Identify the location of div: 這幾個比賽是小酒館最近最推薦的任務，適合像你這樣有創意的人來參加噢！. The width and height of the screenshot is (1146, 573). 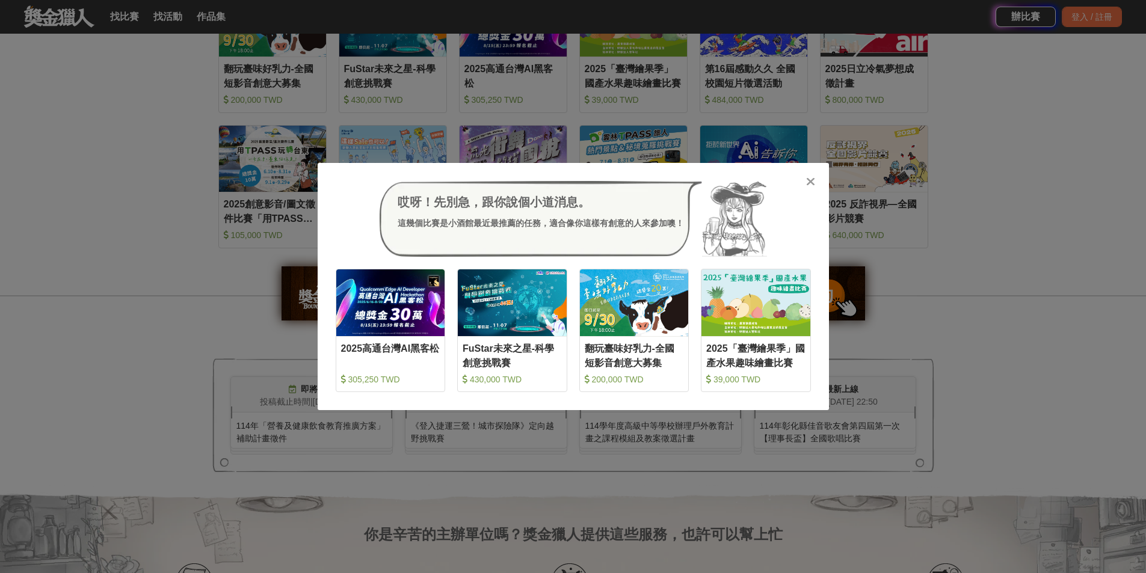
(541, 223).